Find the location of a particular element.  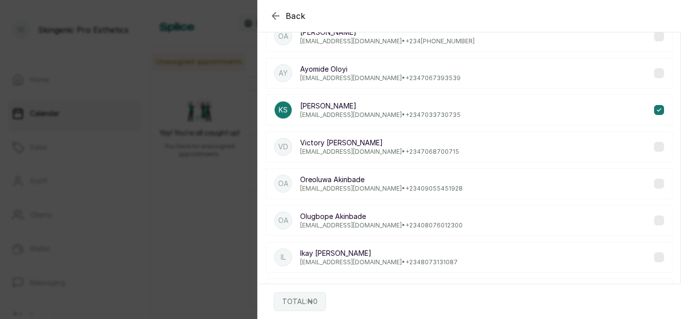

p: TOTAL: ₦ is located at coordinates (300, 302).